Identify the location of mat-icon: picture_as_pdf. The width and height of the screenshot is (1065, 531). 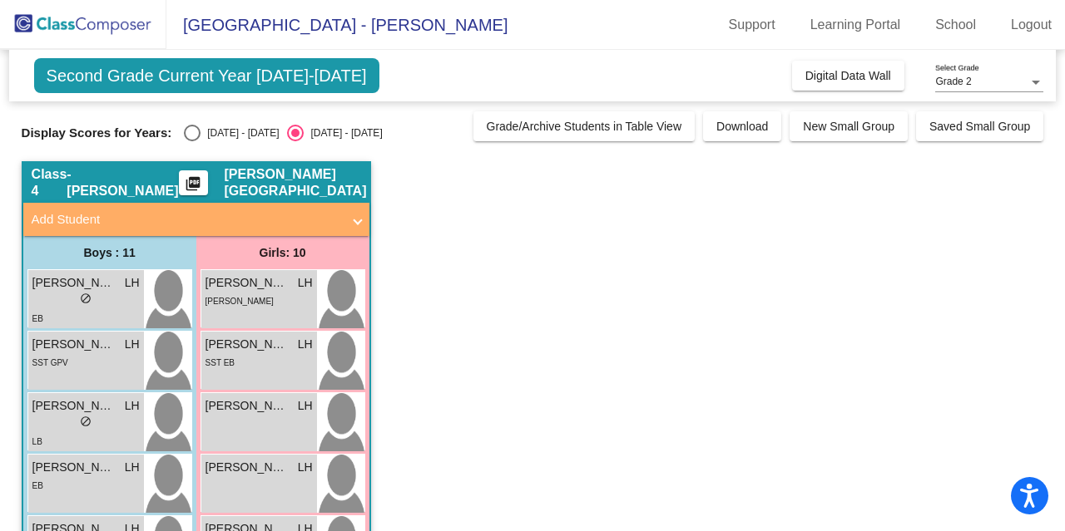
(193, 187).